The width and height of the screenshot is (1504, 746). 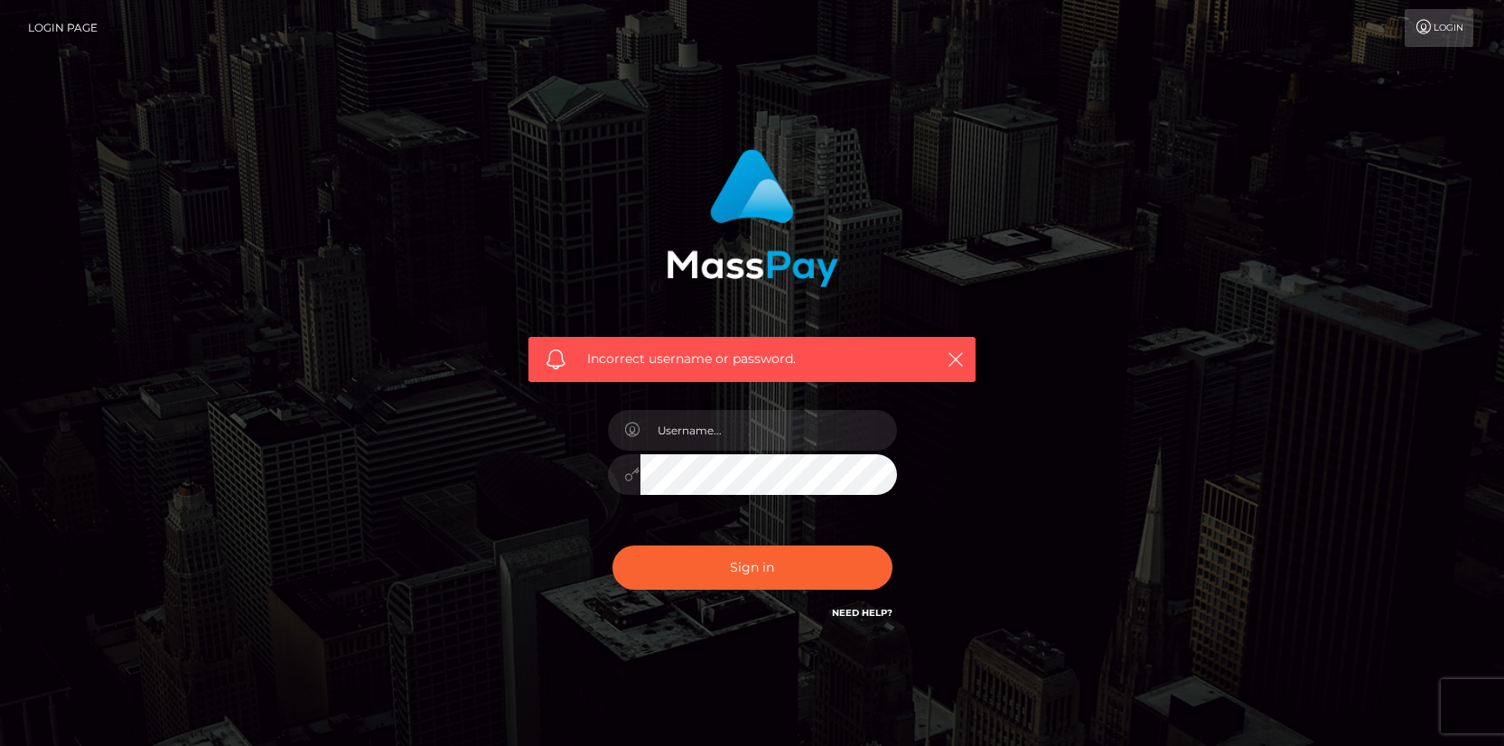 I want to click on a: Login Page, so click(x=62, y=28).